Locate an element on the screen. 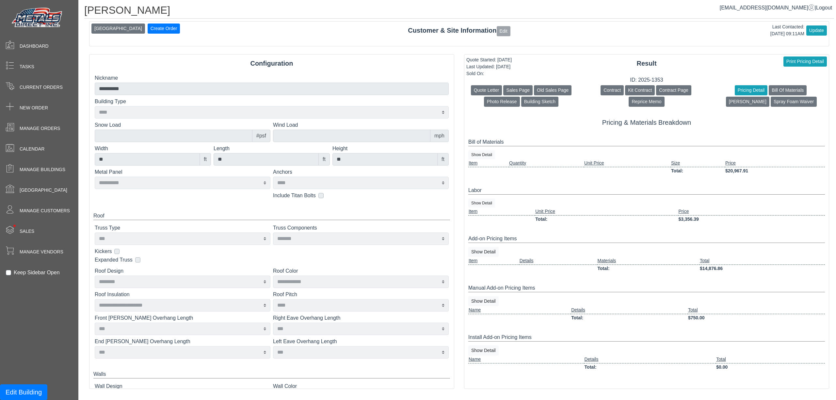 The image size is (836, 400). td: $14,876.86 is located at coordinates (762, 268).